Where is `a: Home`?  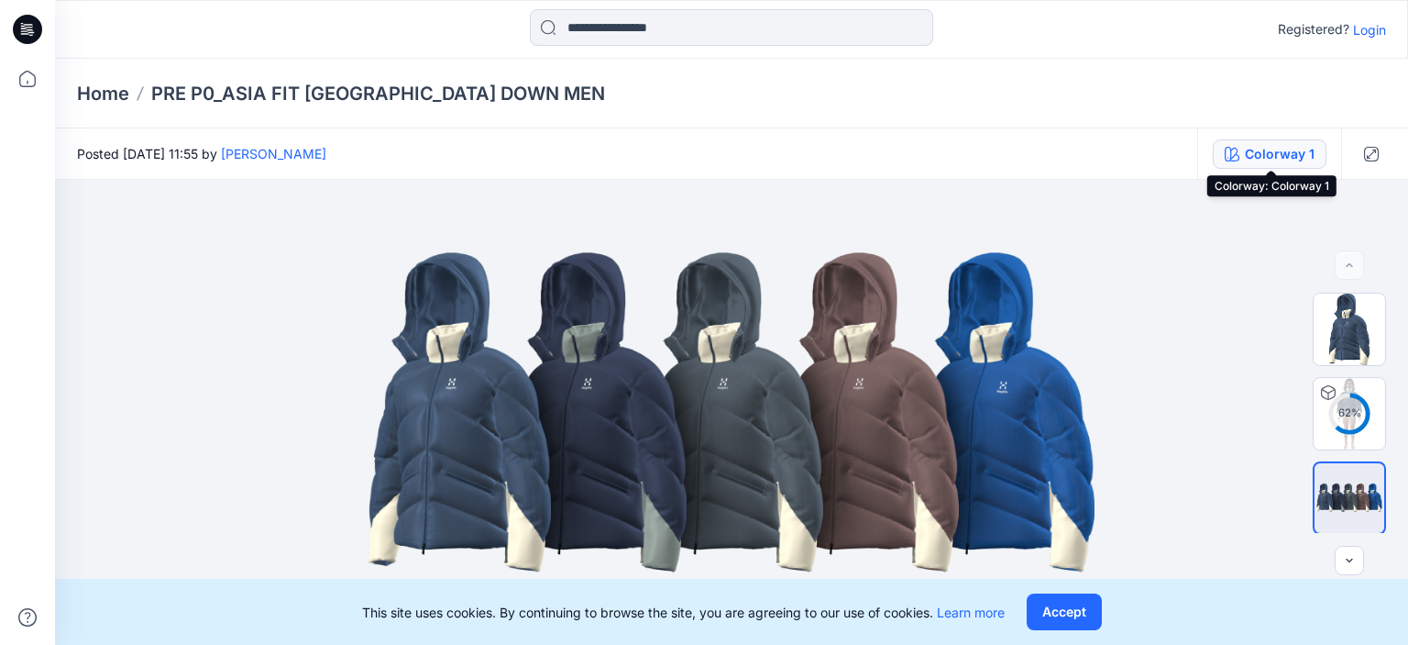
a: Home is located at coordinates (103, 94).